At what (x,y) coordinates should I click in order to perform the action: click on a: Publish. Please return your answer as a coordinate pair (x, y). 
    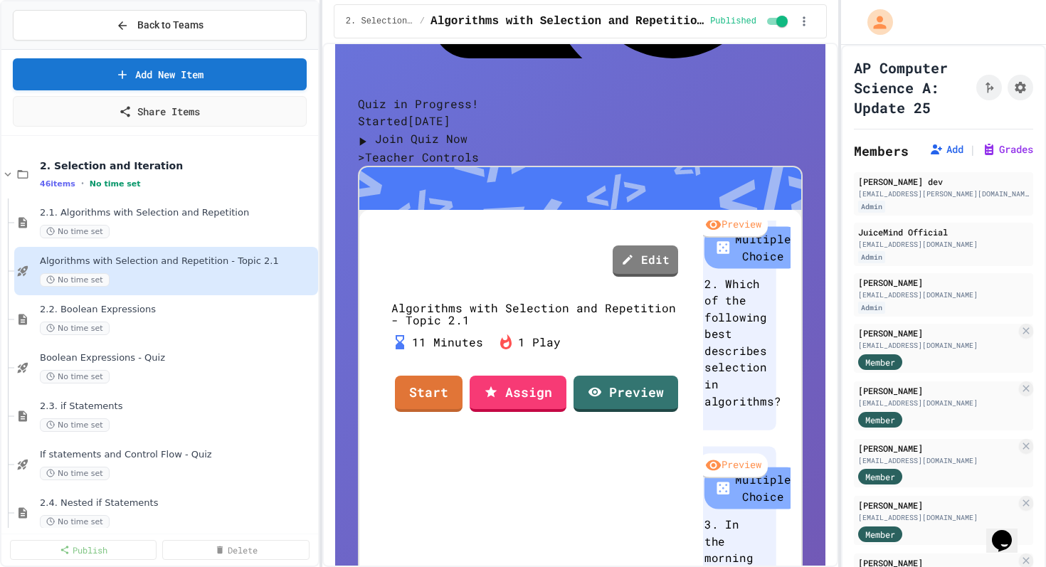
    Looking at the image, I should click on (83, 550).